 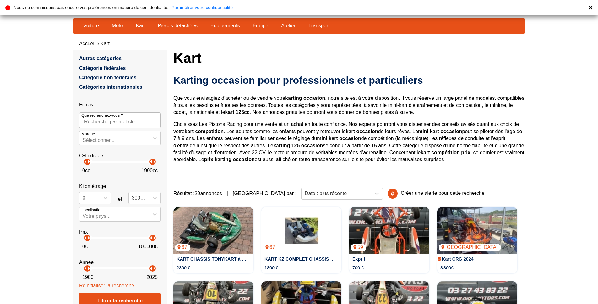 I want to click on strong: karting occasion, so click(x=305, y=98).